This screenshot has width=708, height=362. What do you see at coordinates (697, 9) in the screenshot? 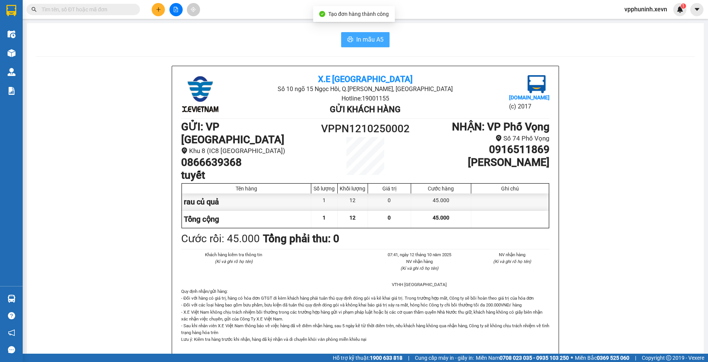
I see `button: caret-down` at bounding box center [697, 9].